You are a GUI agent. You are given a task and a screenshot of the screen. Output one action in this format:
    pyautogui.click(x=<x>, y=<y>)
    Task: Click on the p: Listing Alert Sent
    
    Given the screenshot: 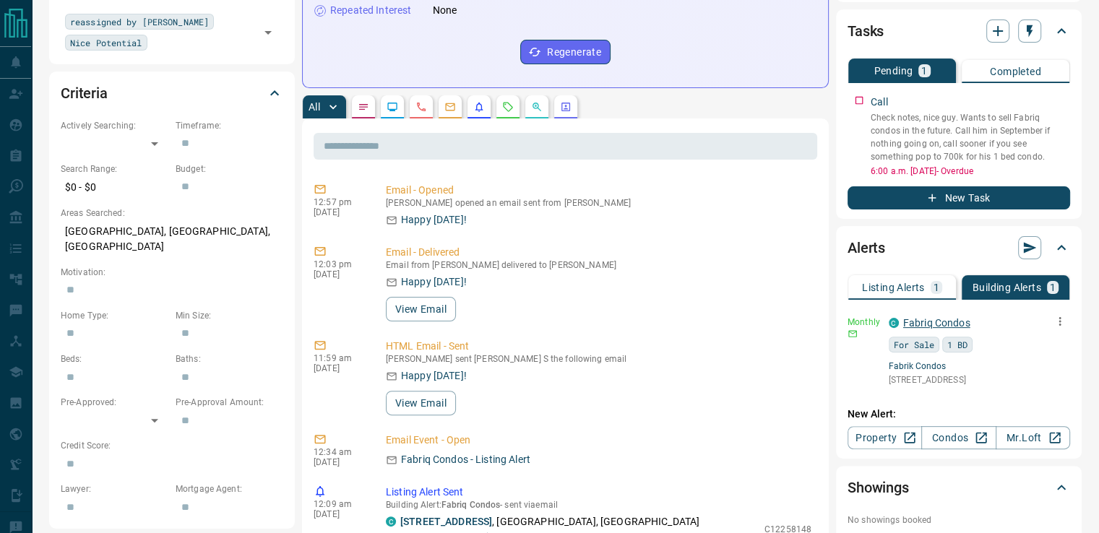 What is the action you would take?
    pyautogui.click(x=598, y=492)
    